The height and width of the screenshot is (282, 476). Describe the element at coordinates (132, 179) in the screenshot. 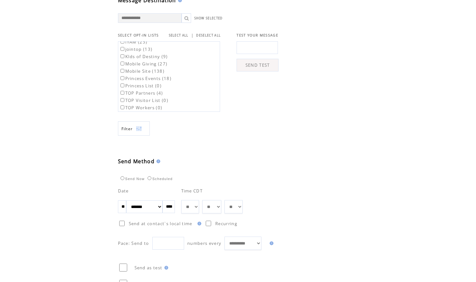

I see `label: Send Now` at that location.